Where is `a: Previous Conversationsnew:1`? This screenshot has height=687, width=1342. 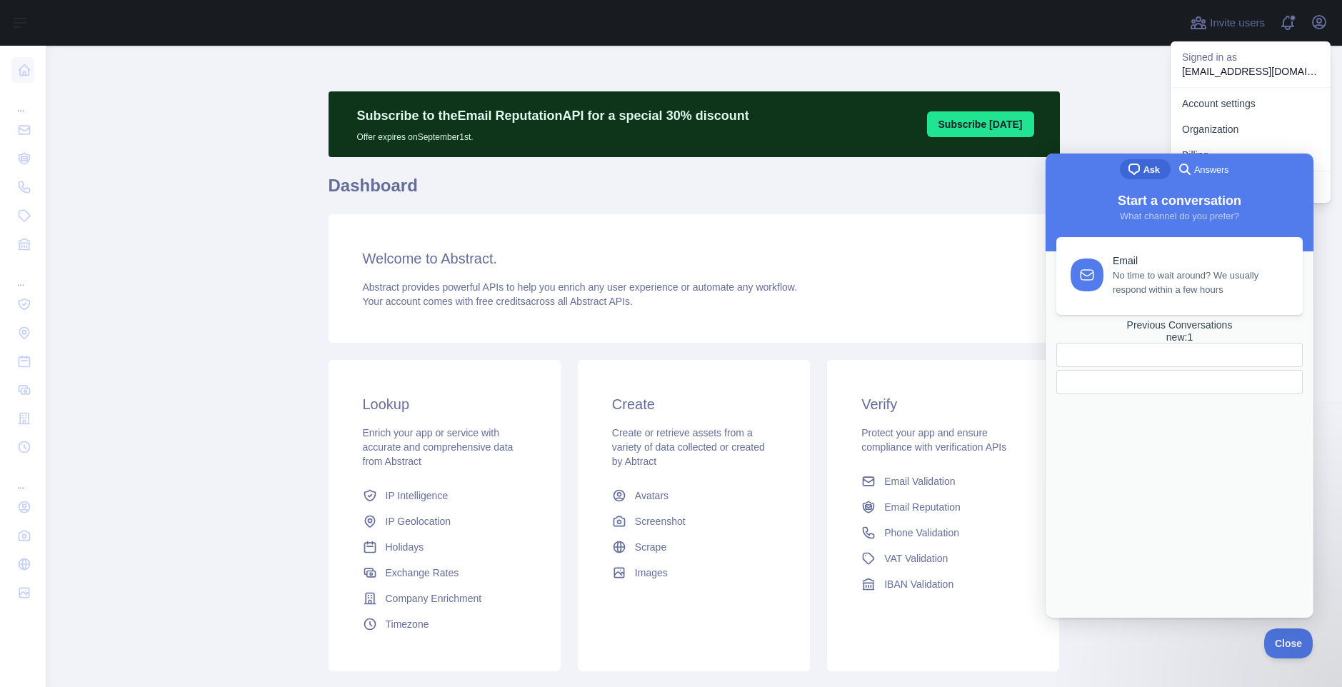 a: Previous Conversationsnew:1 is located at coordinates (134, 204).